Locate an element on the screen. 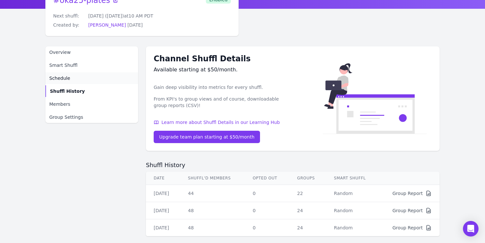 Image resolution: width=485 pixels, height=243 pixels. span: Members is located at coordinates (60, 104).